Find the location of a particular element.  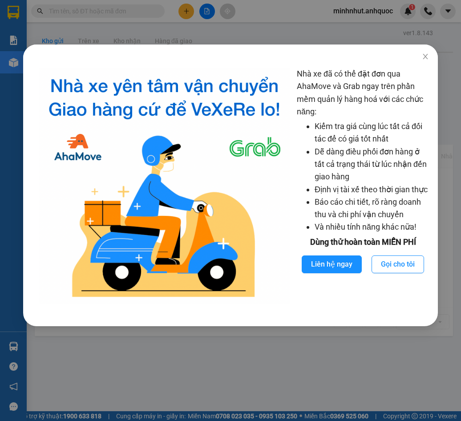

button: Liên hệ ngay is located at coordinates (331, 264).